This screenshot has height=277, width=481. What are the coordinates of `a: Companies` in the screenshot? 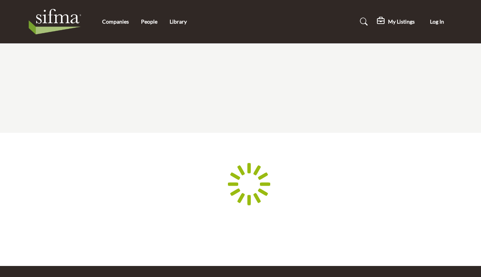 It's located at (115, 21).